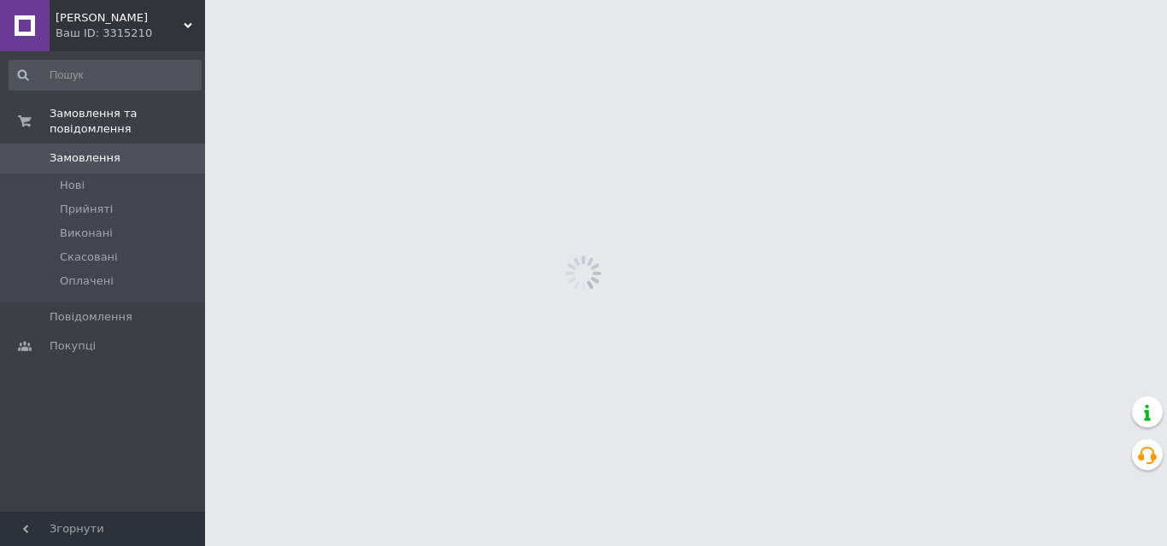  What do you see at coordinates (127, 121) in the screenshot?
I see `span: Замовлення та повідомлення` at bounding box center [127, 121].